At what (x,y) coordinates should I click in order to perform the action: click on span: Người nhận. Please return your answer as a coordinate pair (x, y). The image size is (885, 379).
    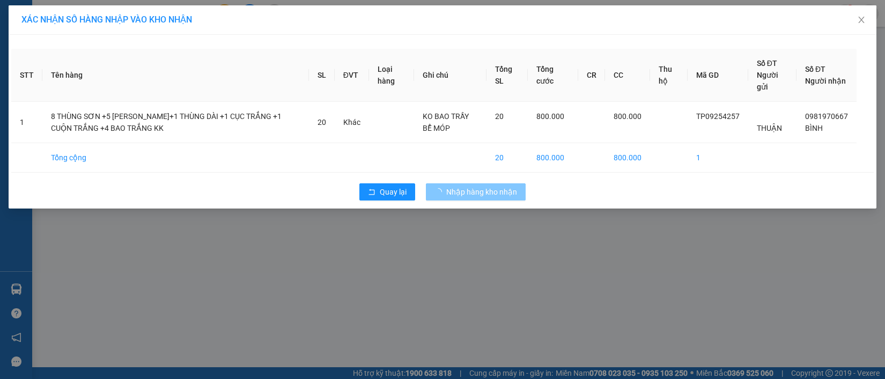
    Looking at the image, I should click on (826, 81).